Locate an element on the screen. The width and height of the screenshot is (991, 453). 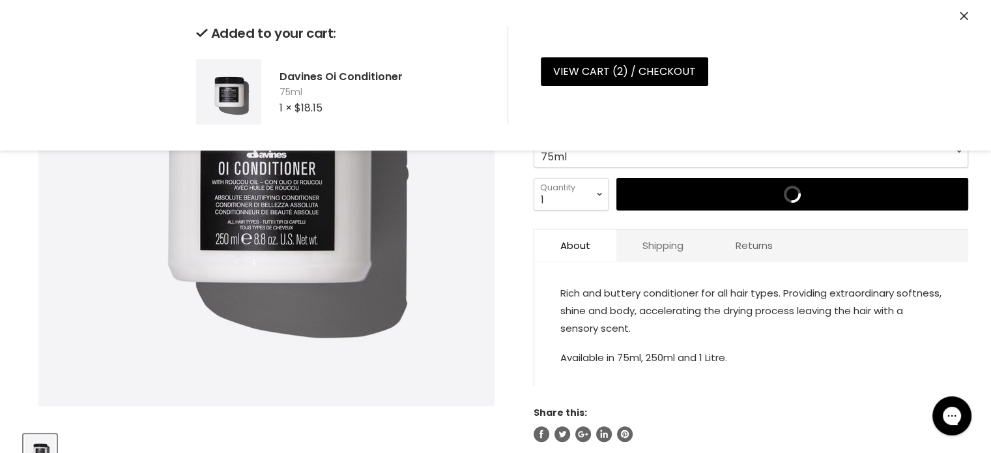
h2: Added to your cart: is located at coordinates (341, 33).